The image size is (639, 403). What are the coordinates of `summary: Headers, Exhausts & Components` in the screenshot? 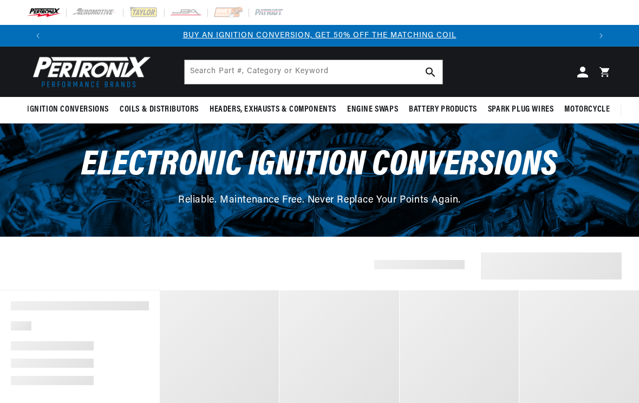 It's located at (273, 109).